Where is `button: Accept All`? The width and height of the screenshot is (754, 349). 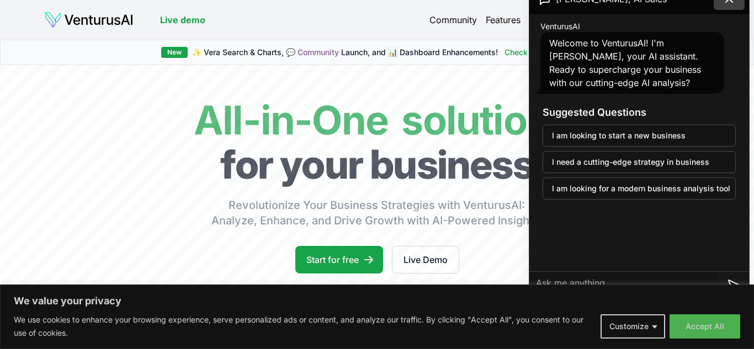 button: Accept All is located at coordinates (705, 327).